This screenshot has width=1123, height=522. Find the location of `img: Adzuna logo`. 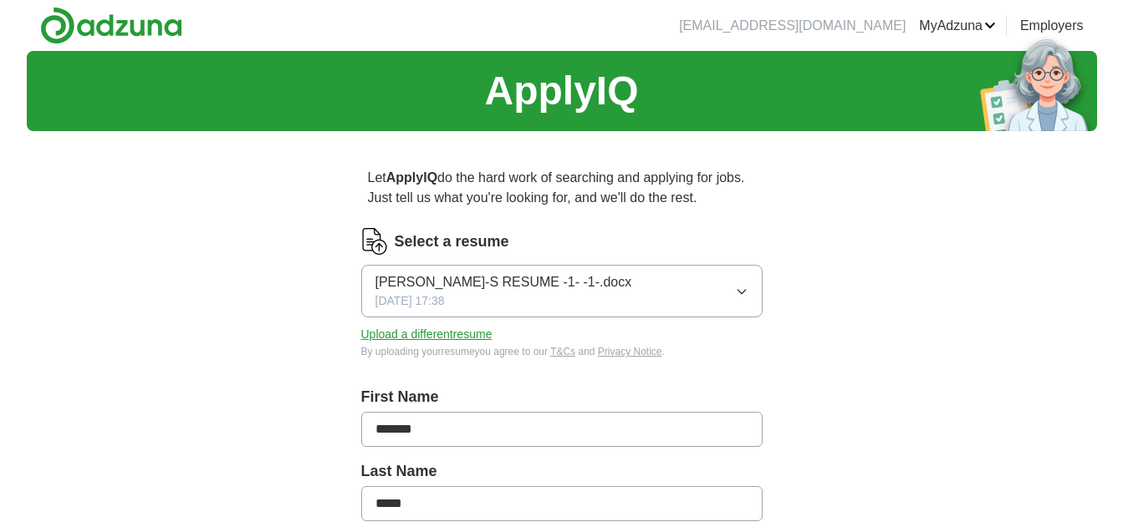

img: Adzuna logo is located at coordinates (111, 25).